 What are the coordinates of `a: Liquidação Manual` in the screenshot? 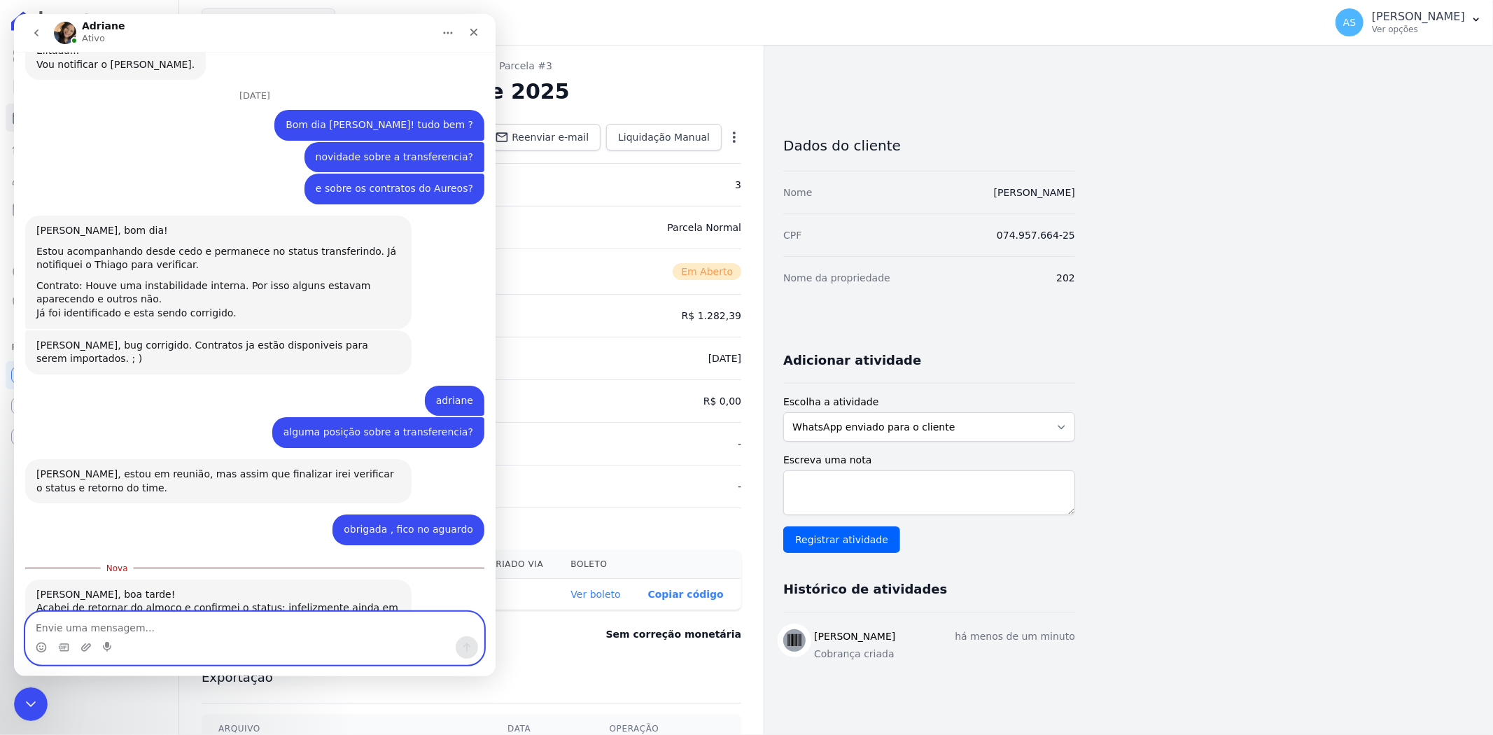 It's located at (664, 137).